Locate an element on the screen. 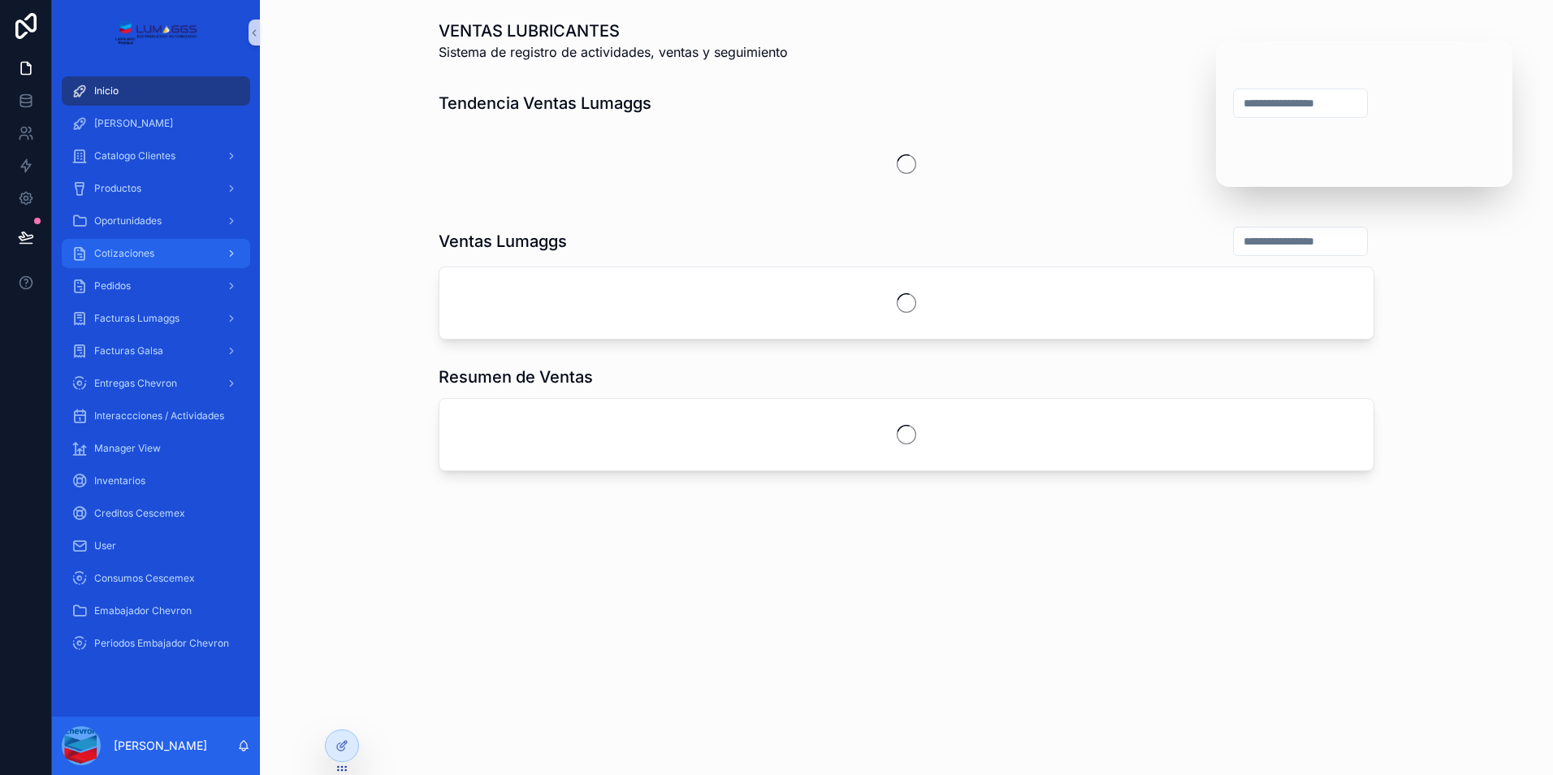 Image resolution: width=1553 pixels, height=775 pixels. h1: Tendencia Ventas Lumaggs is located at coordinates (545, 103).